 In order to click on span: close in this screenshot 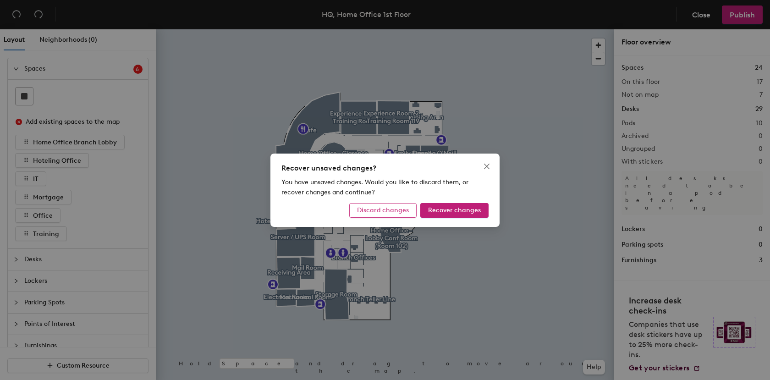, I will do `click(487, 166)`.